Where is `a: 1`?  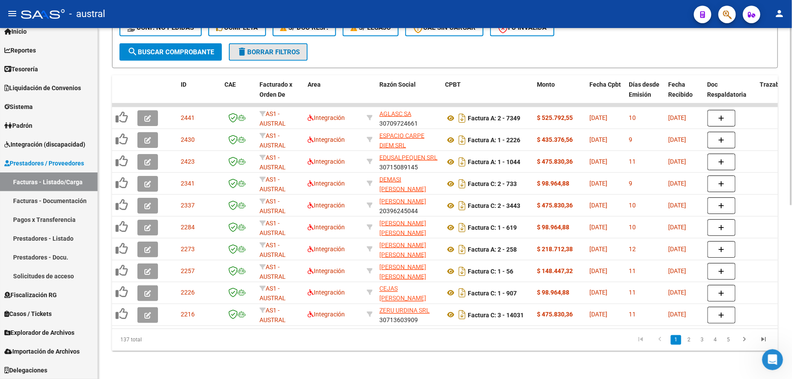
a: 1 is located at coordinates (676, 340).